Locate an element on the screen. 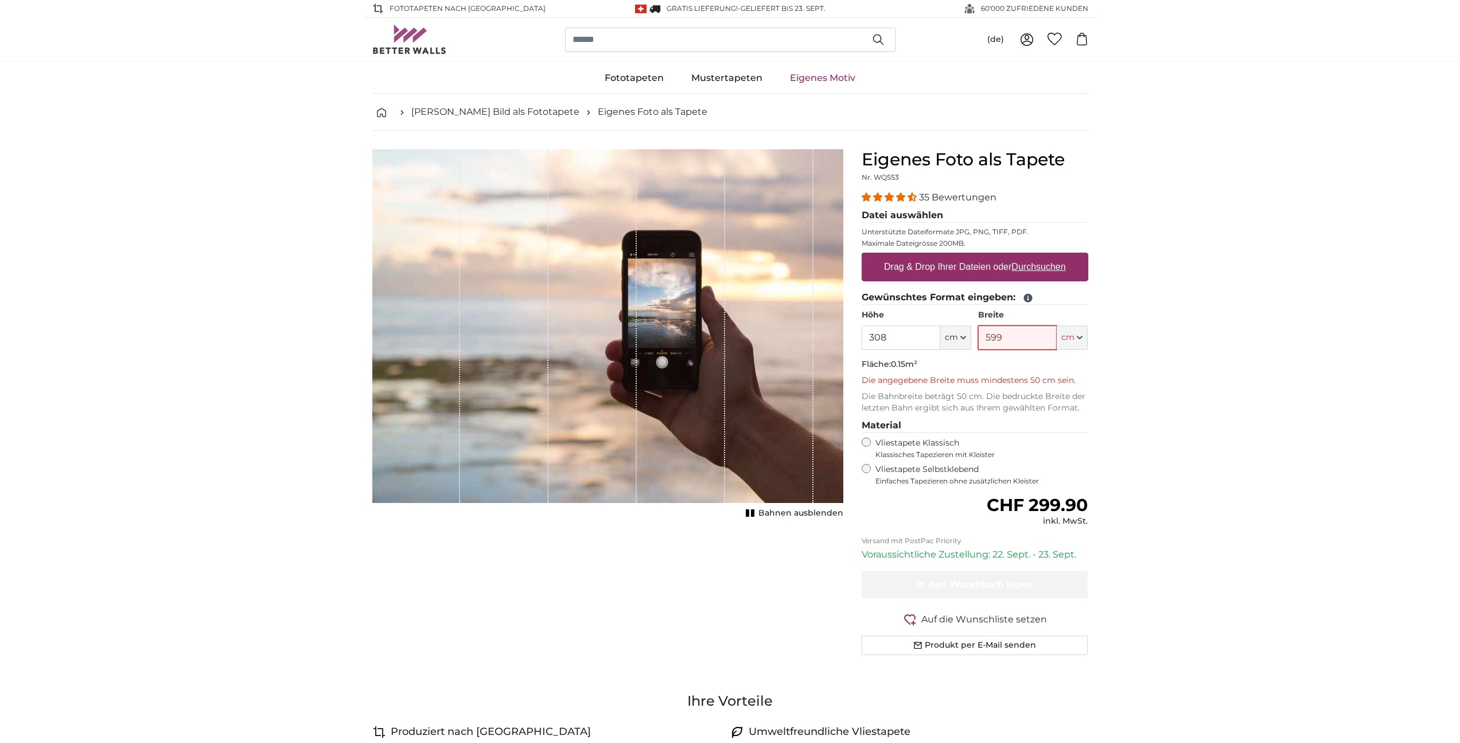 The width and height of the screenshot is (1460, 743). a: Mustertapeten is located at coordinates (727, 78).